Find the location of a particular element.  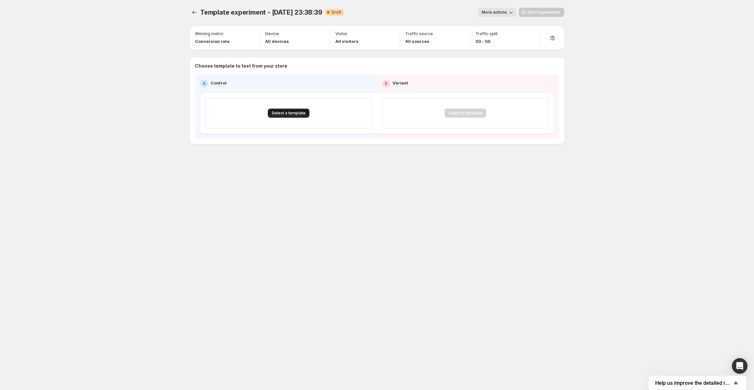

p: Control is located at coordinates (218, 83).